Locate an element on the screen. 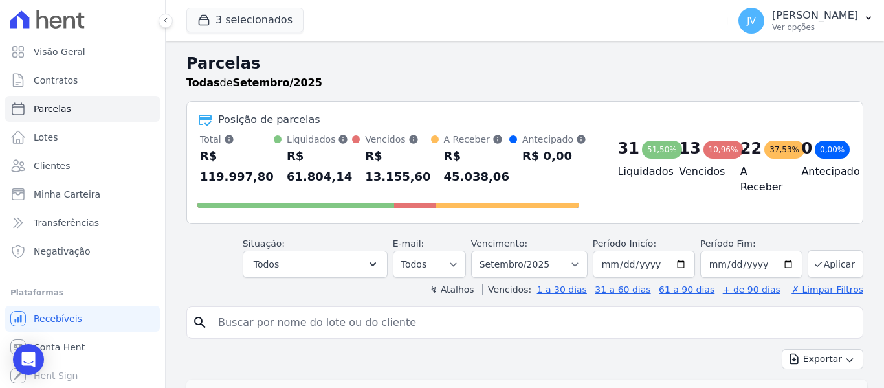  div: A Receber is located at coordinates (476, 139).